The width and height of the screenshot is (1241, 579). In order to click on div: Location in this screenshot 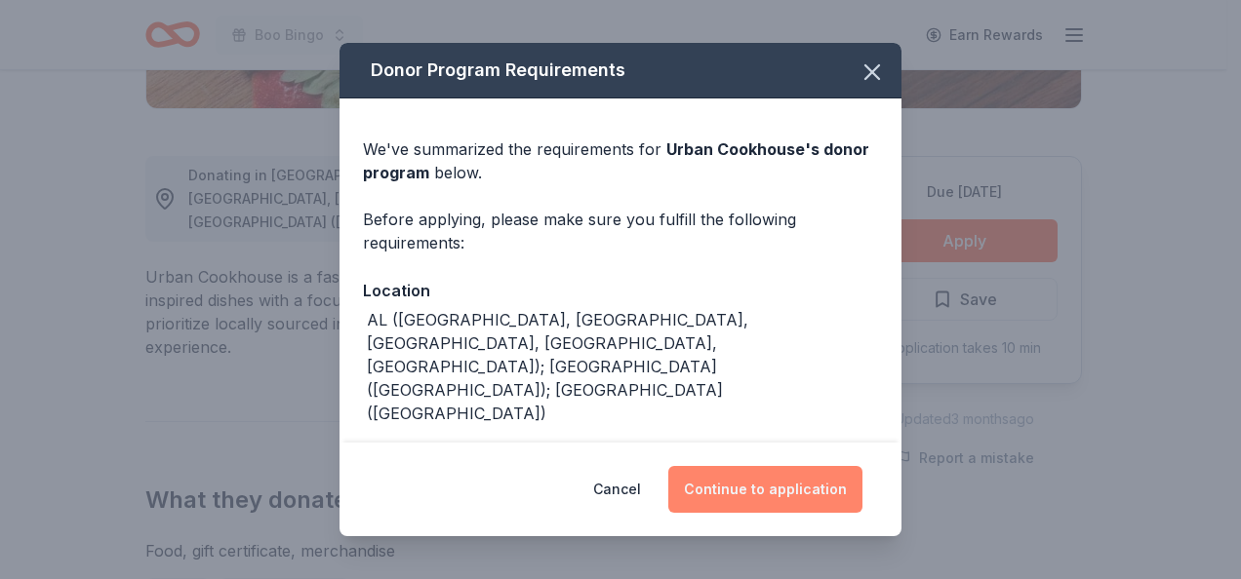, I will do `click(620, 291)`.